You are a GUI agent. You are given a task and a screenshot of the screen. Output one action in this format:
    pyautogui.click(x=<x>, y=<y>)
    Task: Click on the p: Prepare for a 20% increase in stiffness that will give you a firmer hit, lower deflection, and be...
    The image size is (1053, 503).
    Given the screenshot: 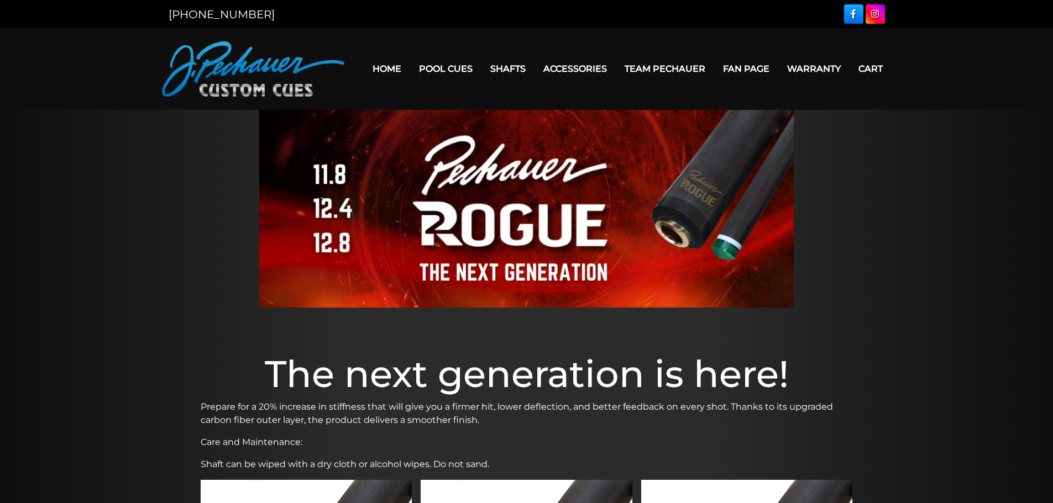 What is the action you would take?
    pyautogui.click(x=527, y=414)
    